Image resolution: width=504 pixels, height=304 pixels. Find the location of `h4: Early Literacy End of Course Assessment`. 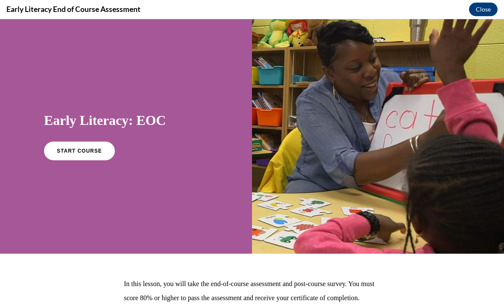

h4: Early Literacy End of Course Assessment is located at coordinates (73, 9).